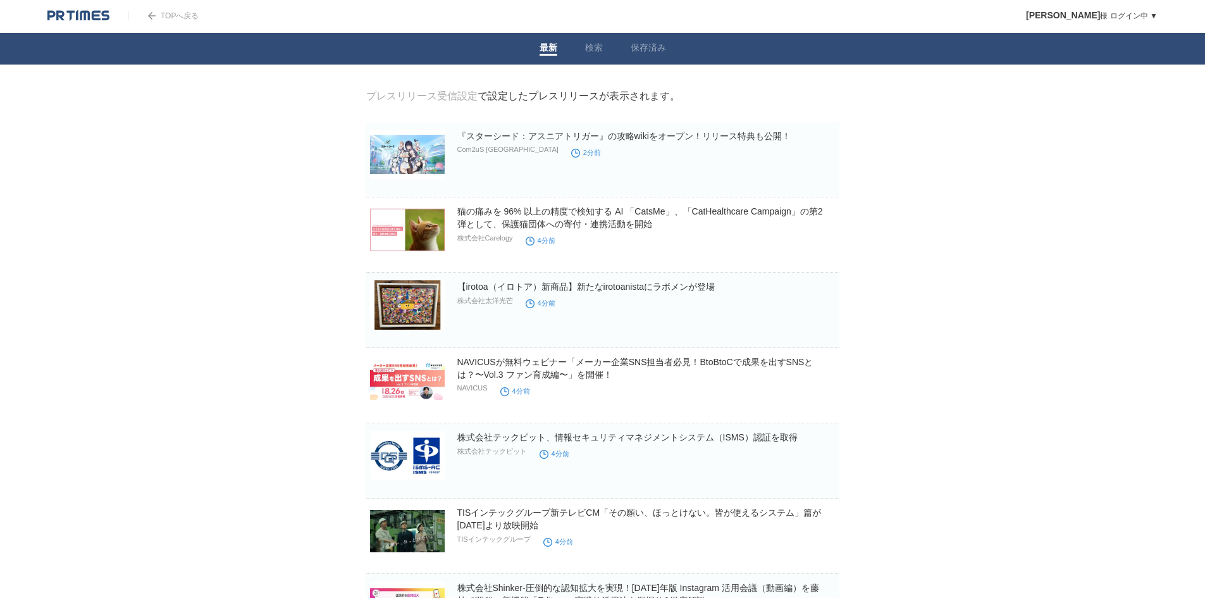 The image size is (1205, 598). Describe the element at coordinates (640, 218) in the screenshot. I see `a: 猫の痛みを 96% 以上の精度で検知する AI 「CatsMe」、「CatHealthcare Campaign」の第2弾として、保護猫団体への寄付・連携活動を開始` at that location.